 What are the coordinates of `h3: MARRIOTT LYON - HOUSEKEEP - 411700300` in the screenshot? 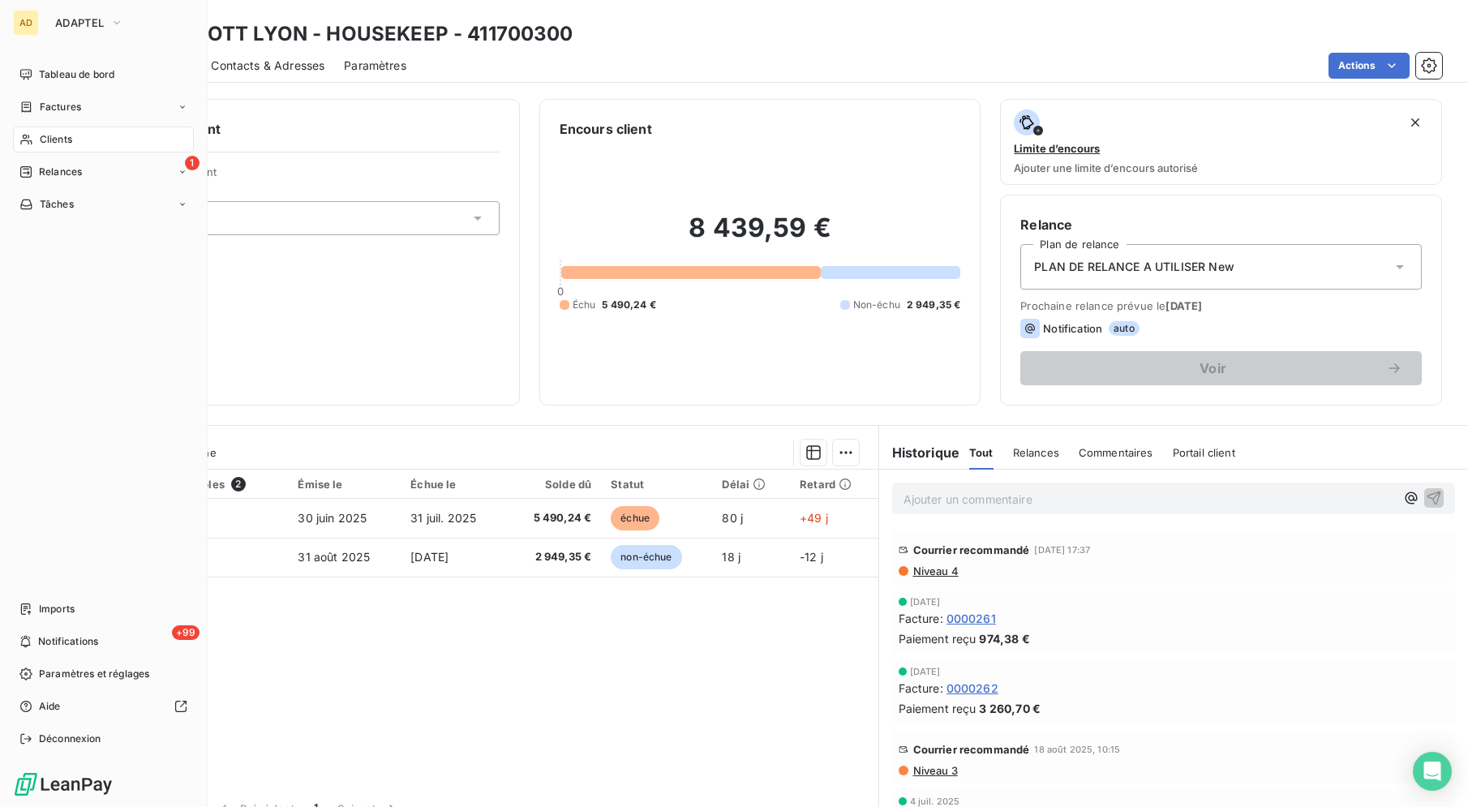 It's located at (358, 34).